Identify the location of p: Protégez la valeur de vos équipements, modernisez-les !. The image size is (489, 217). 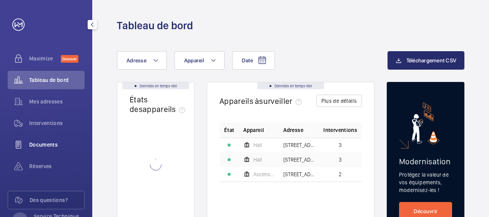
(425, 182).